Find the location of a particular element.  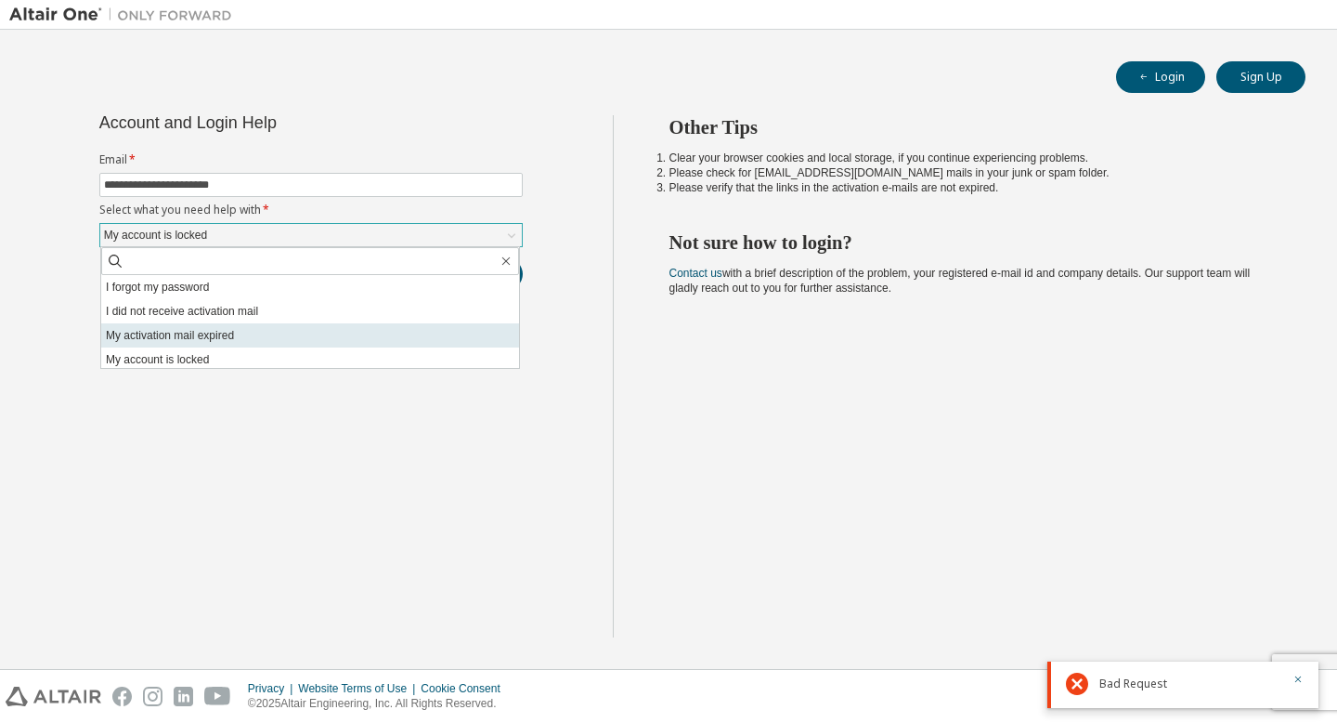

span: Bad Request is located at coordinates (1133, 684).